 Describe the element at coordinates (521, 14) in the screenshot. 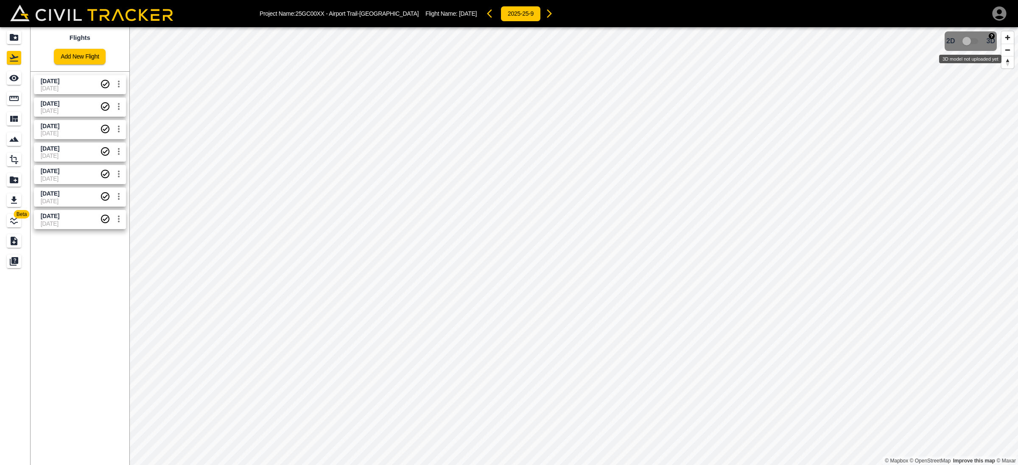

I see `button: 2025-25-9` at that location.